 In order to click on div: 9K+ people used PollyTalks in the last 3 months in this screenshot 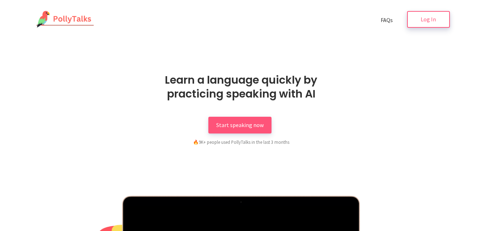, I will do `click(241, 142)`.